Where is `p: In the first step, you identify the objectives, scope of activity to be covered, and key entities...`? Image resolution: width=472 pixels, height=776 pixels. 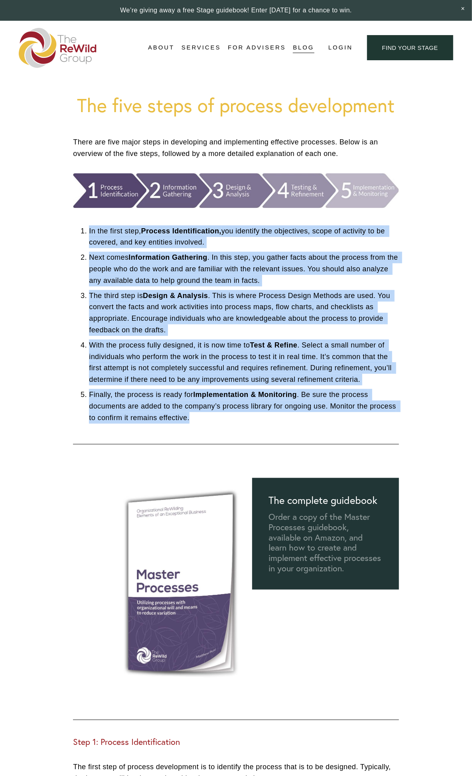 p: In the first step, you identify the objectives, scope of activity to be covered, and key entities... is located at coordinates (244, 237).